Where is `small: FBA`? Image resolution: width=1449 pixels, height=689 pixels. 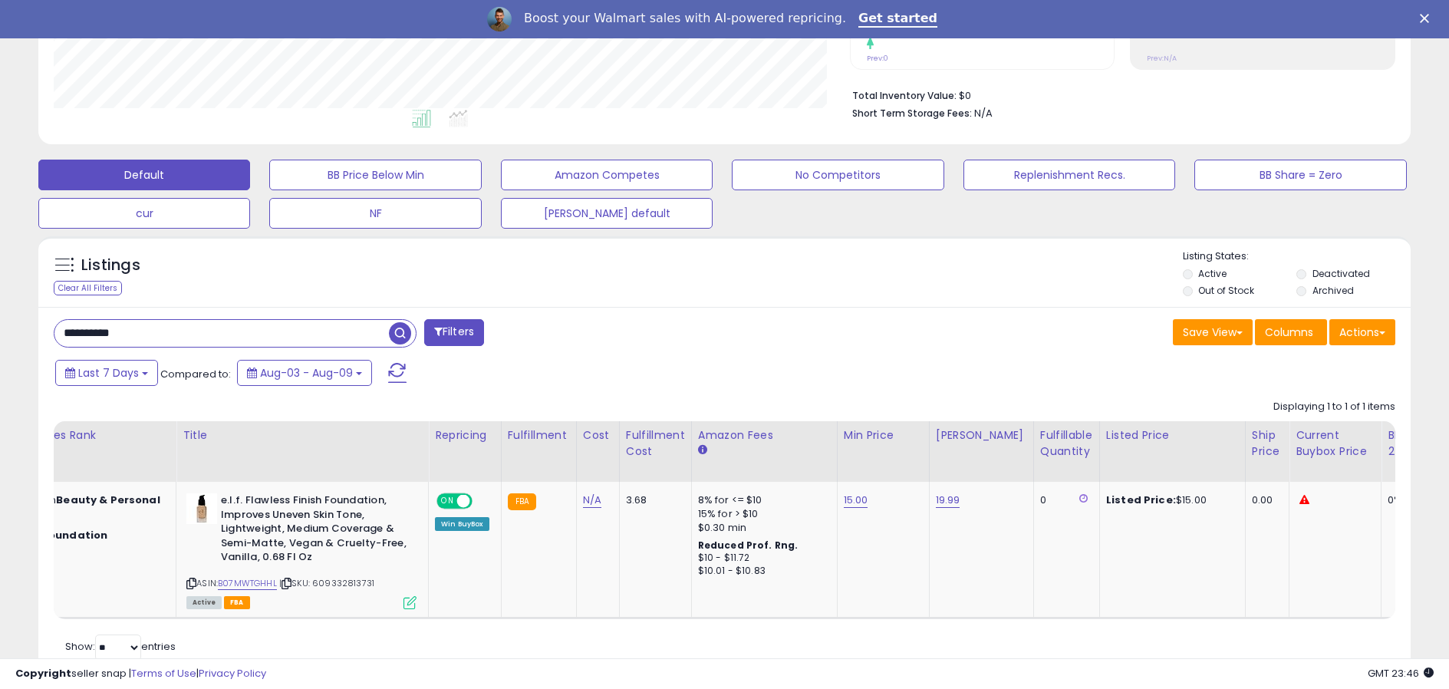
small: FBA is located at coordinates (522, 502).